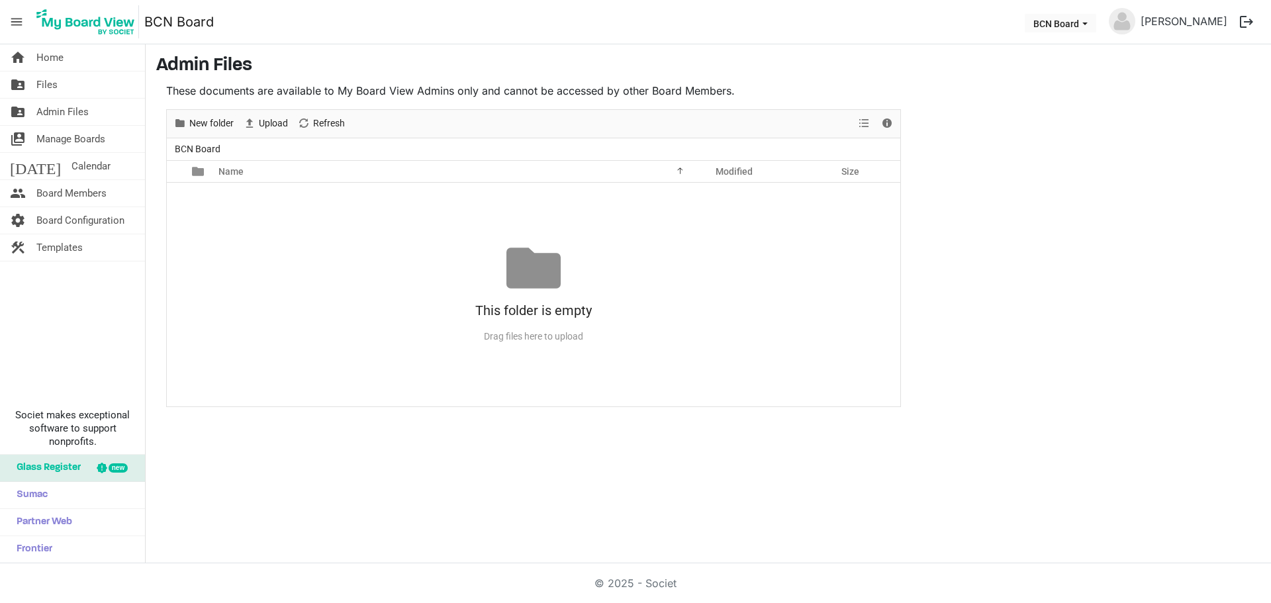 Image resolution: width=1271 pixels, height=603 pixels. I want to click on h3: Admin Files, so click(708, 66).